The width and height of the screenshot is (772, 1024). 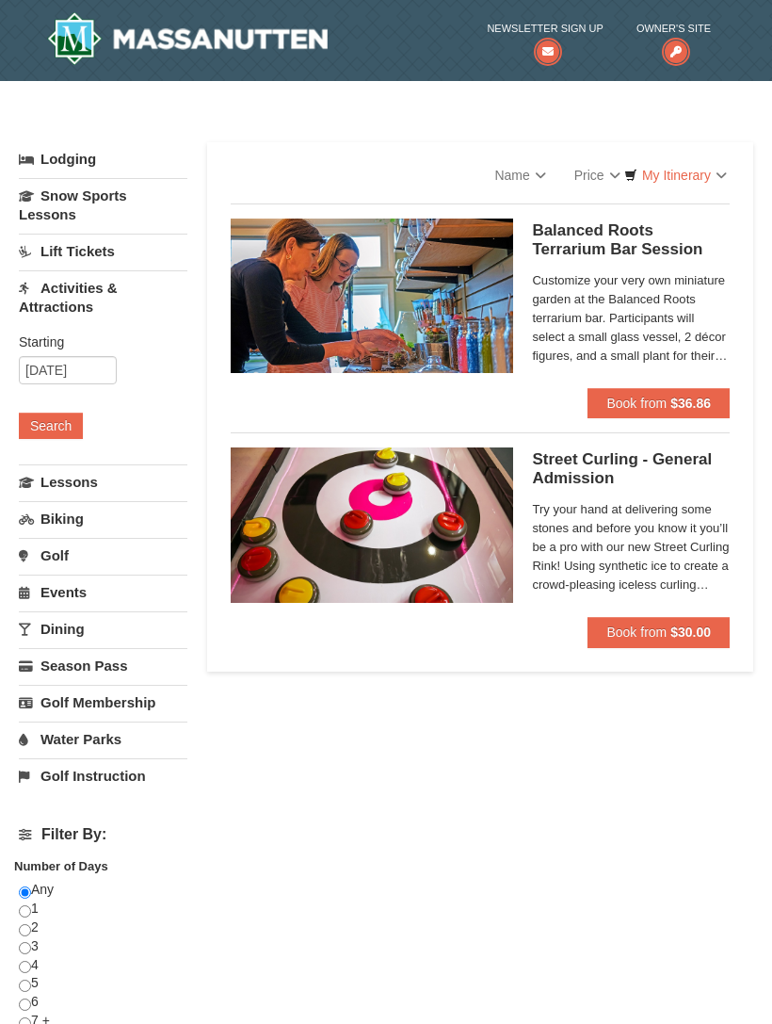 I want to click on label: Starting, so click(x=96, y=342).